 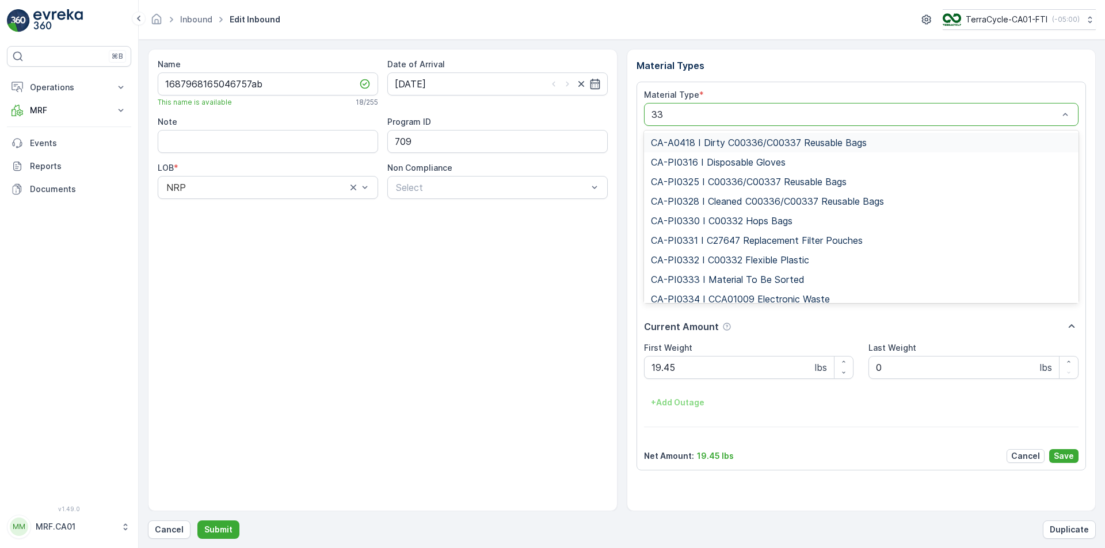 I want to click on p: 19.45 lbs, so click(x=715, y=456).